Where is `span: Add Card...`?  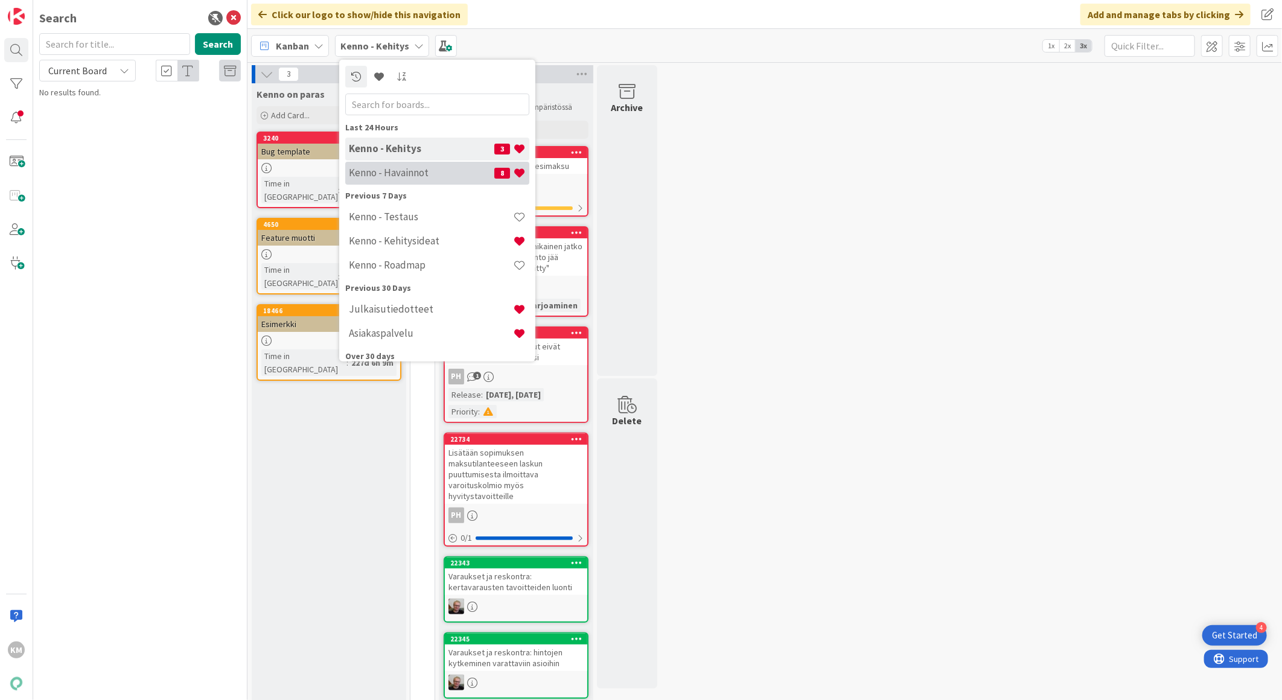
span: Add Card... is located at coordinates (290, 115).